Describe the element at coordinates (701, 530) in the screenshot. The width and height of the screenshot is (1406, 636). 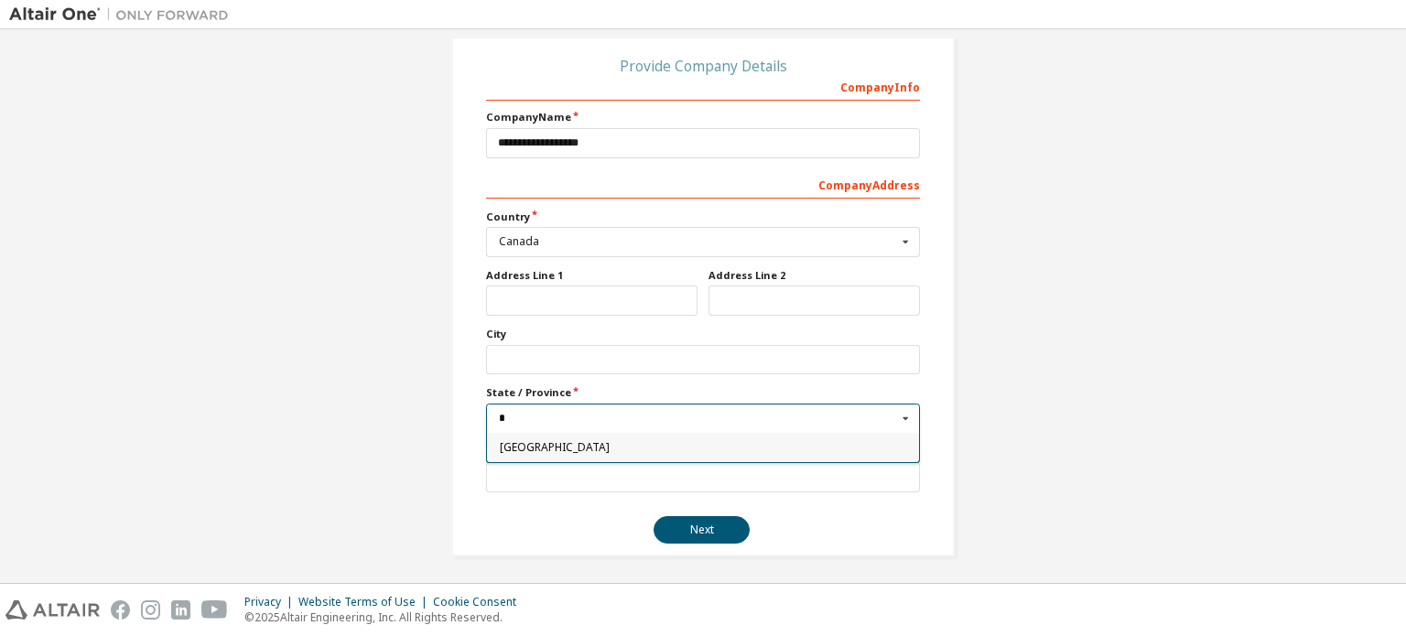
I see `button: Next` at that location.